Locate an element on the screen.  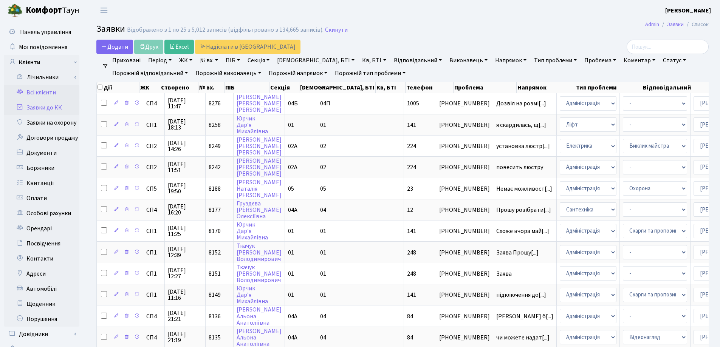
span: 8258 is located at coordinates (215, 125).